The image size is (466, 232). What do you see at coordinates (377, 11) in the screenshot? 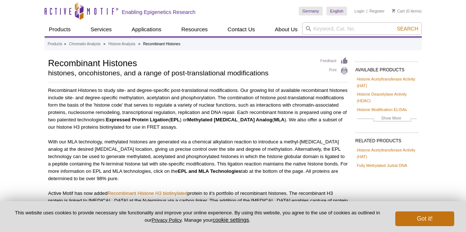
I see `a: Register` at bounding box center [377, 11].